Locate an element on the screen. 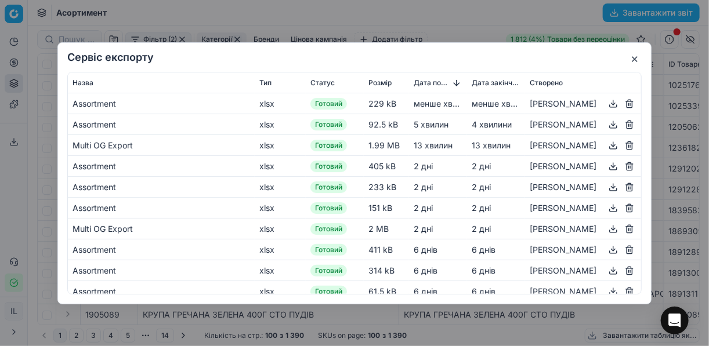 Image resolution: width=709 pixels, height=346 pixels. div: 229 kB is located at coordinates (386, 103).